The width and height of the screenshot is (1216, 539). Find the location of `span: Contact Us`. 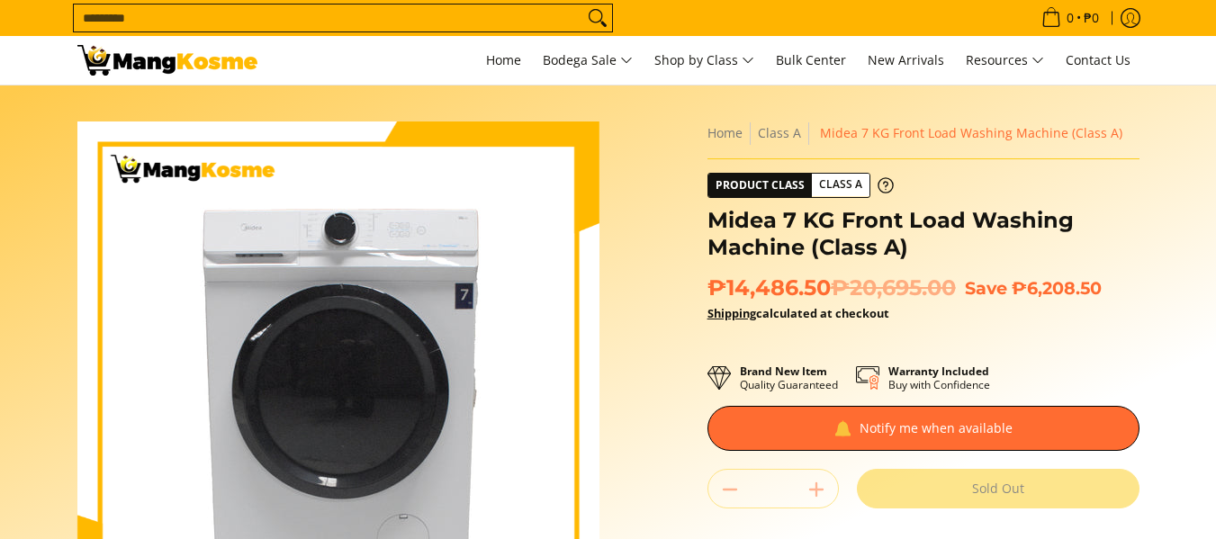

span: Contact Us is located at coordinates (1098, 59).